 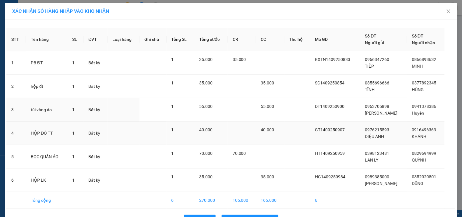 What do you see at coordinates (47, 200) in the screenshot?
I see `td: Tổng cộng` at bounding box center [47, 200].